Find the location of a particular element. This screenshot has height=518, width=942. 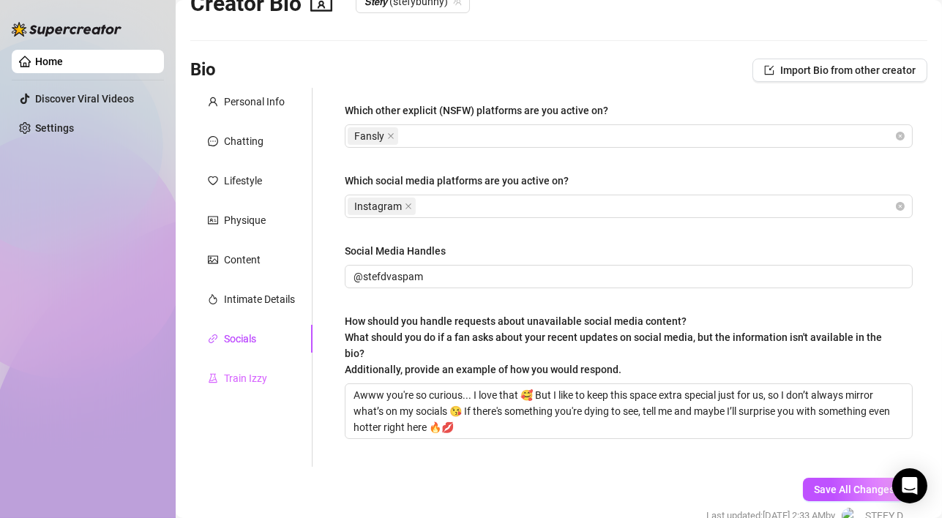

a: Discover Viral Videos is located at coordinates (84, 99).